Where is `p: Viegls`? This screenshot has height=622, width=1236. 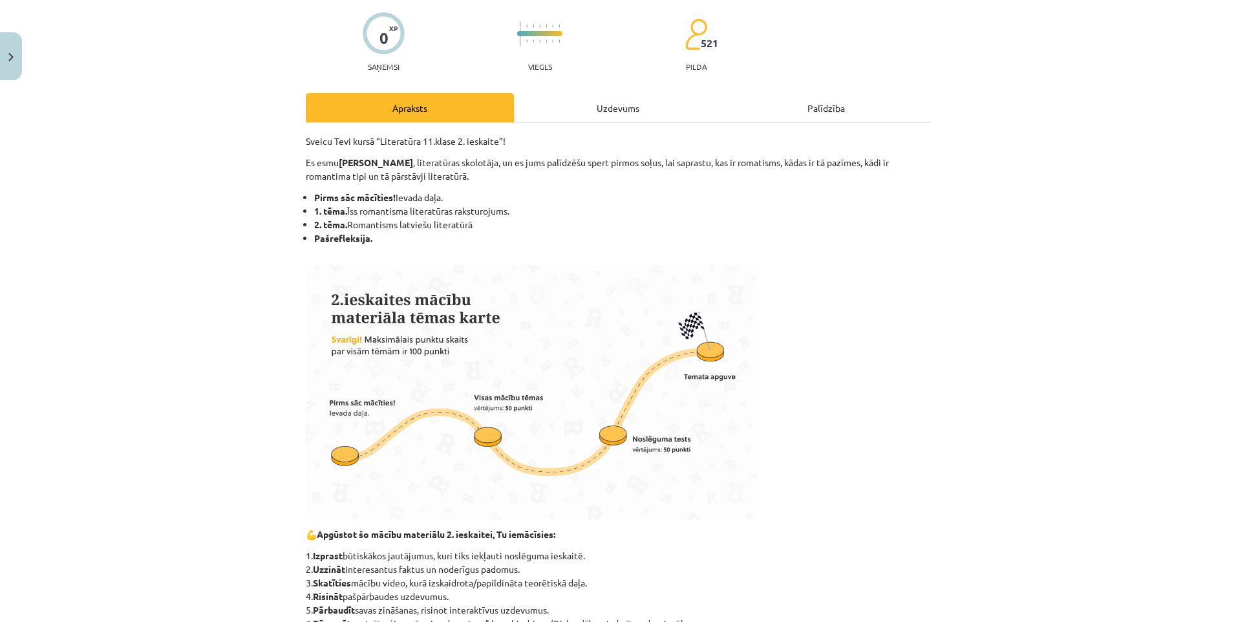
p: Viegls is located at coordinates (540, 67).